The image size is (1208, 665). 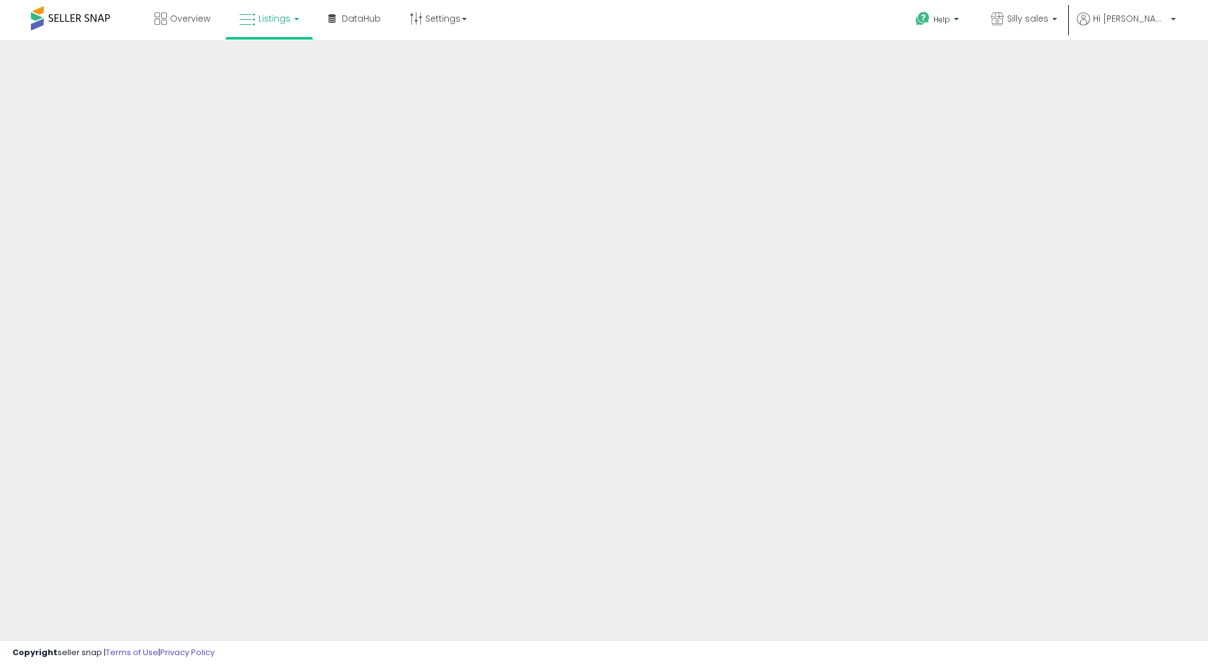 What do you see at coordinates (274, 19) in the screenshot?
I see `span: Listings` at bounding box center [274, 19].